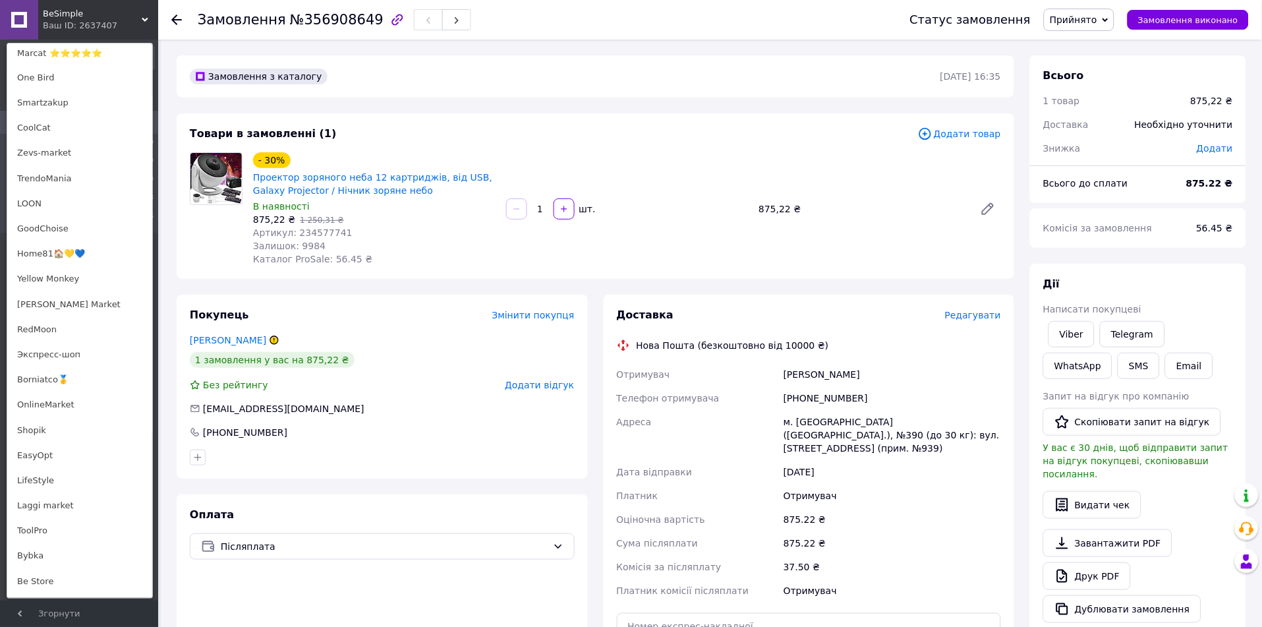 The width and height of the screenshot is (1262, 627). What do you see at coordinates (960, 134) in the screenshot?
I see `span: Додати товар` at bounding box center [960, 134].